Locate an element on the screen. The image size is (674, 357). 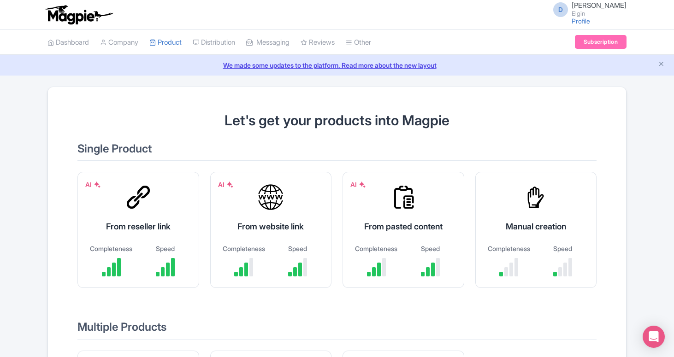
a: Subscription is located at coordinates (600, 42).